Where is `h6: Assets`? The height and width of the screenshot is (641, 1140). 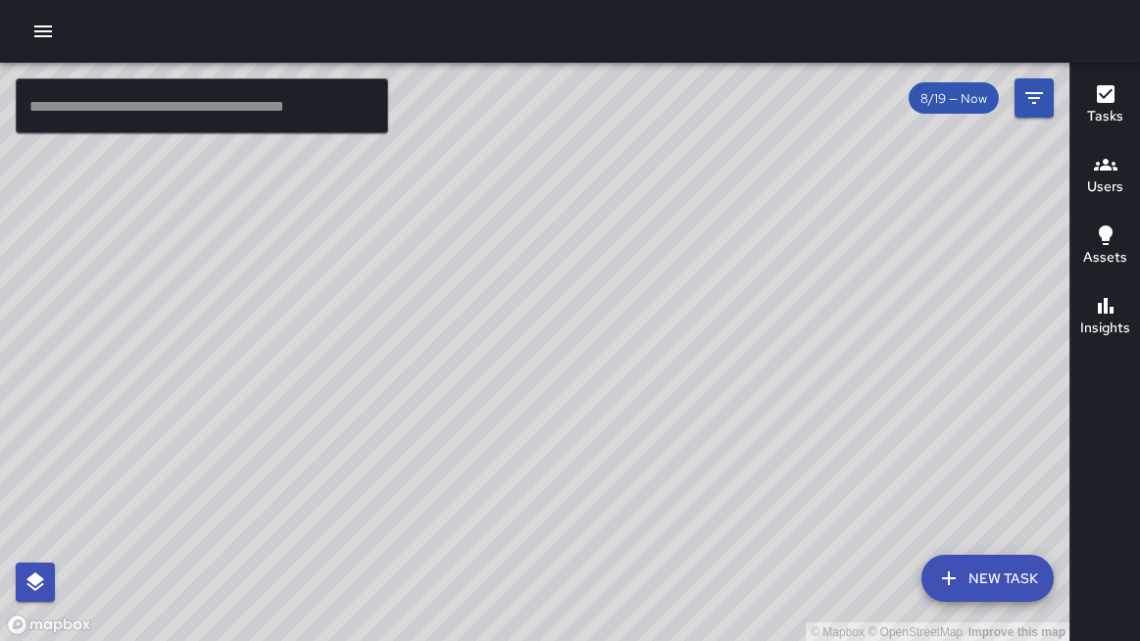 h6: Assets is located at coordinates (1105, 258).